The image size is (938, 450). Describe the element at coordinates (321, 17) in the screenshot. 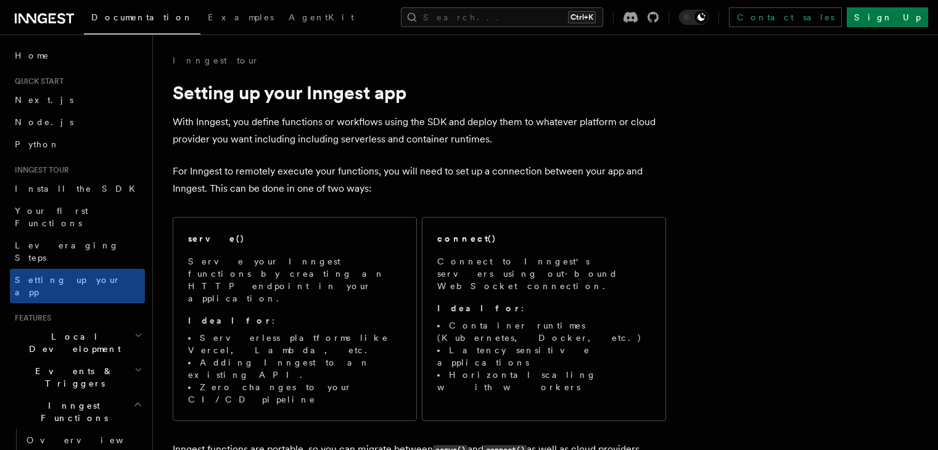

I see `span: AgentKit` at that location.